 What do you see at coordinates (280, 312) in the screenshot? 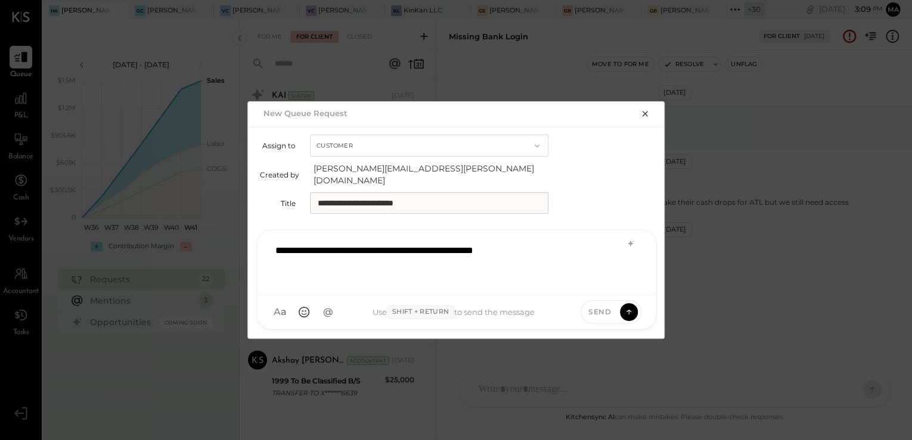
I see `button: Aa` at bounding box center [280, 312].